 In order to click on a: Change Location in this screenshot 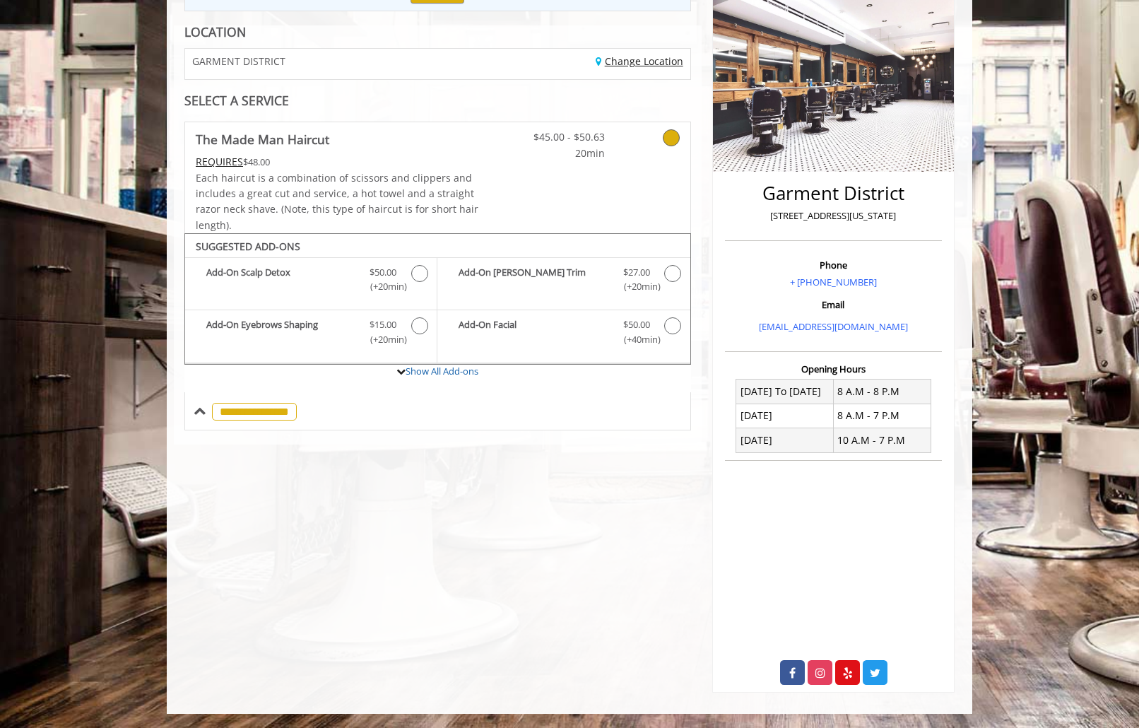, I will do `click(639, 61)`.